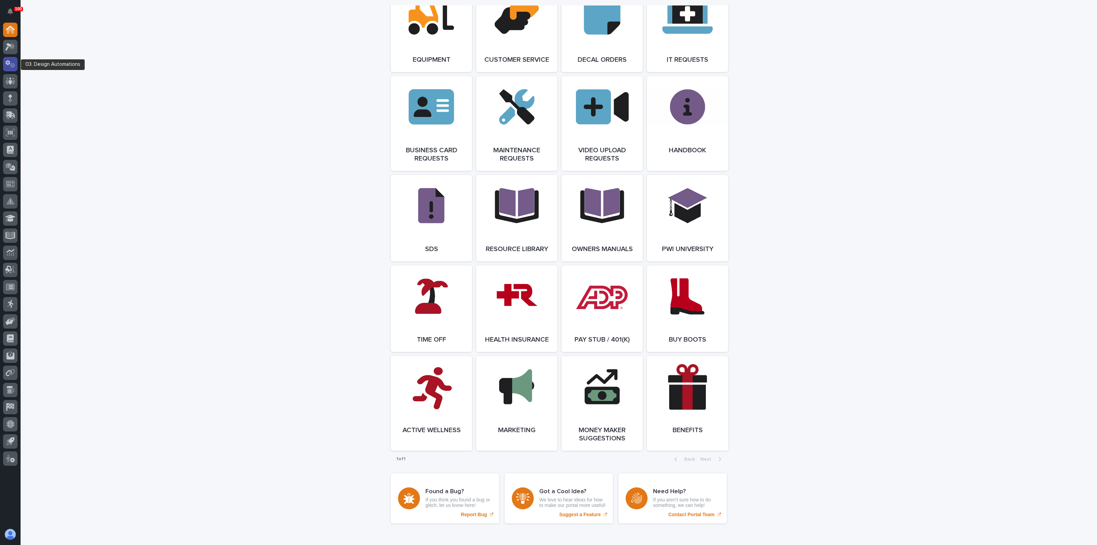 Image resolution: width=1097 pixels, height=545 pixels. I want to click on a: Buy Boots, so click(687, 308).